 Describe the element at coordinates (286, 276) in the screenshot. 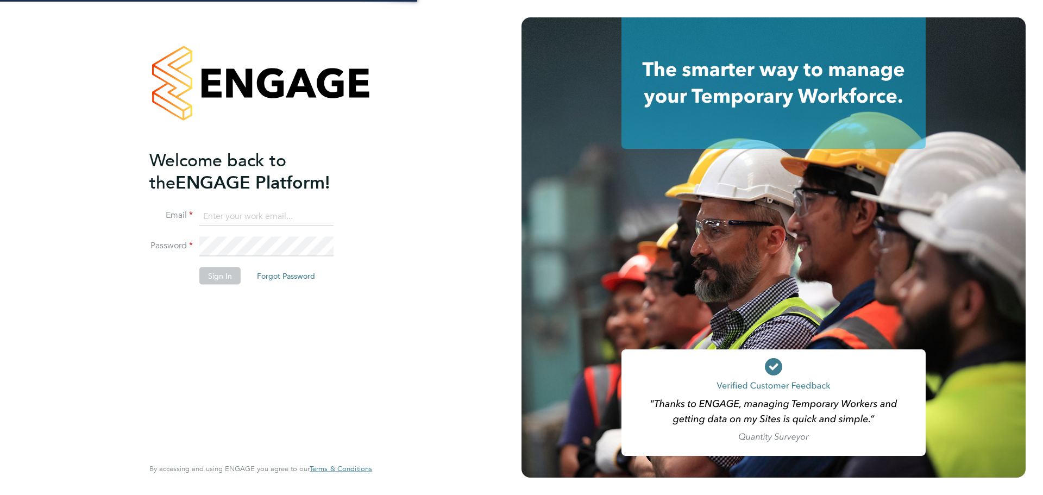

I see `button: Forgot Password` at that location.